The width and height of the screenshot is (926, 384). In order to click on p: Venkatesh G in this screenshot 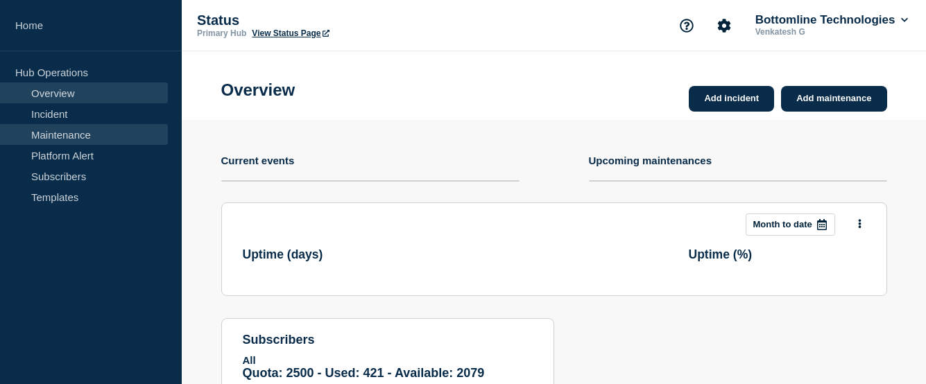, I will do `click(825, 32)`.